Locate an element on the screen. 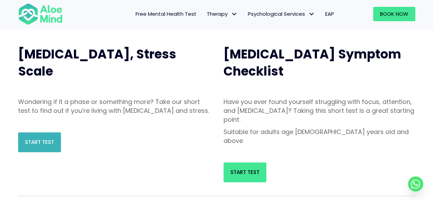  img: Aloe mind Logo is located at coordinates (40, 14).